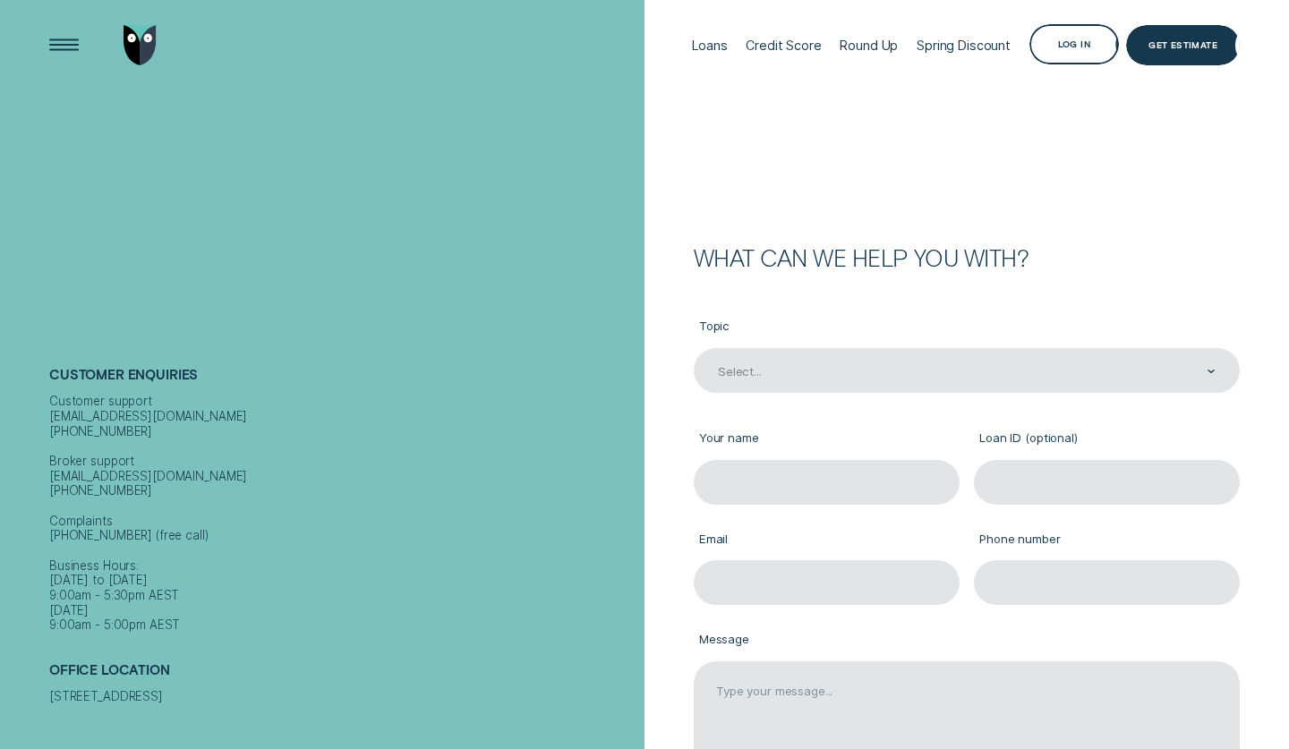  Describe the element at coordinates (1183, 45) in the screenshot. I see `a: Get Estimate` at that location.